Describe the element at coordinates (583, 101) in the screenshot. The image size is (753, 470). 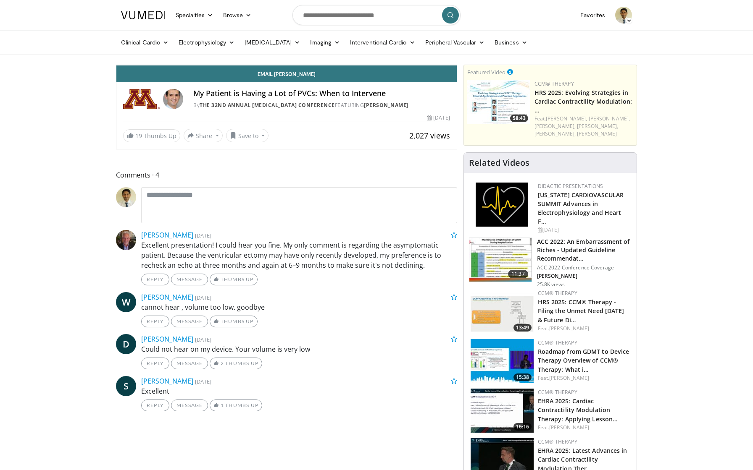
I see `a: HRS 2025: Evolving Strategies in Cardiac Contractility Modulation: …` at that location.